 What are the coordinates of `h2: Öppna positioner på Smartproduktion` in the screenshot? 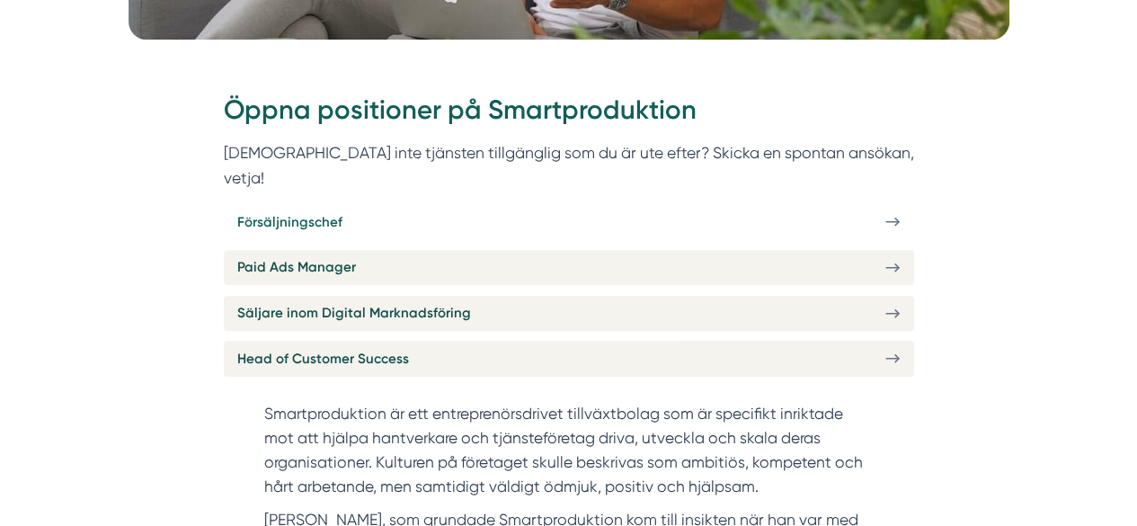 It's located at (569, 115).